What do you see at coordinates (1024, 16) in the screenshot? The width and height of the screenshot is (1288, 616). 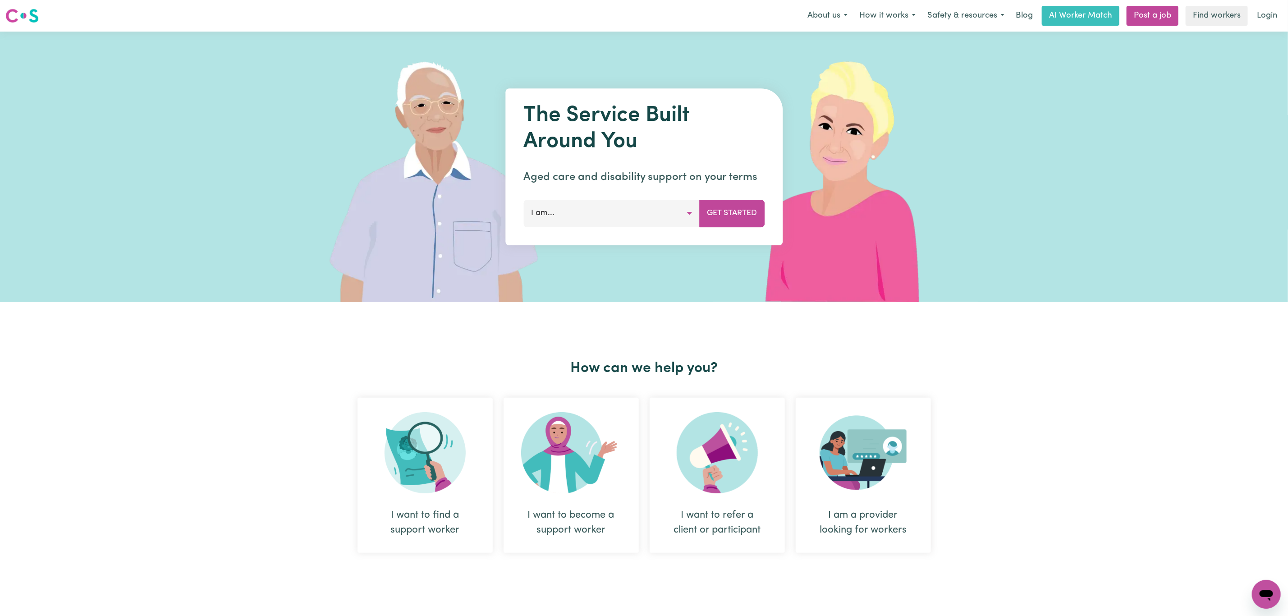 I see `a: Blog` at bounding box center [1024, 16].